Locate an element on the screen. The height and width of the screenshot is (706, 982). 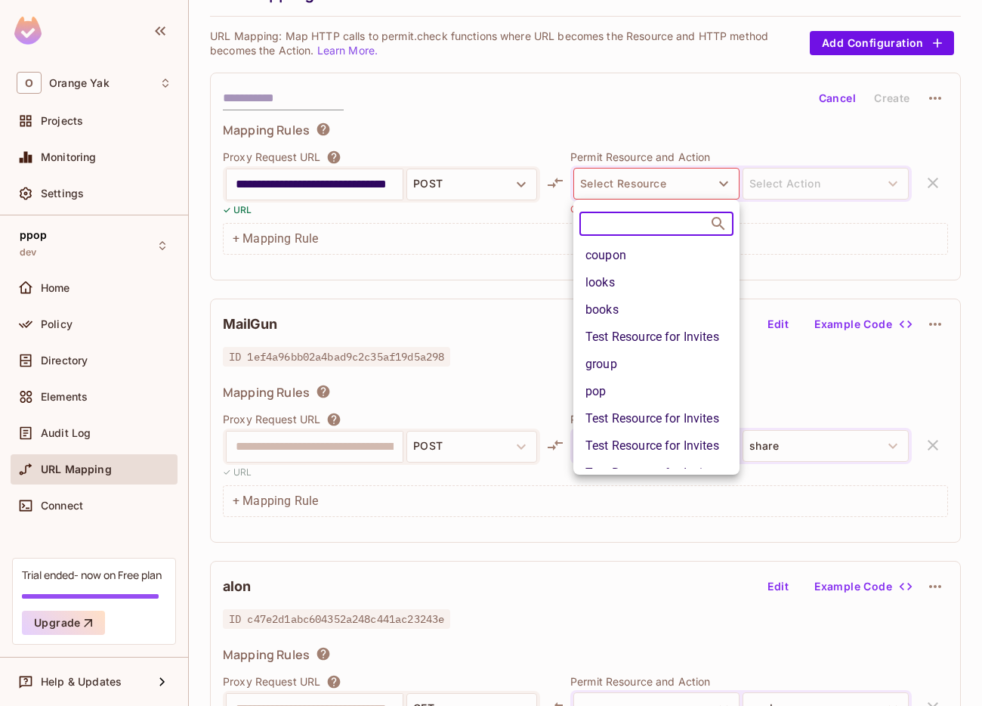
li: group is located at coordinates (657, 364).